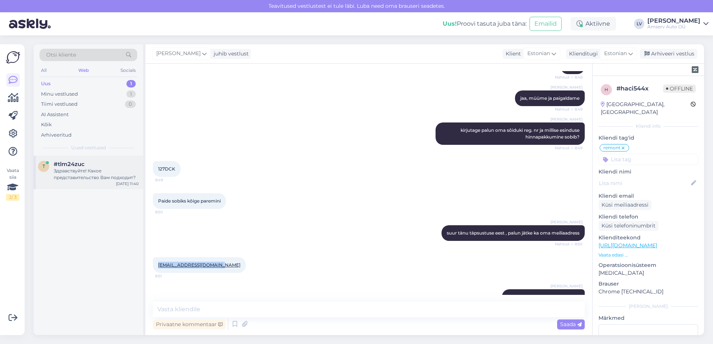 This screenshot has height=344, width=713. I want to click on p: Brauser, so click(648, 284).